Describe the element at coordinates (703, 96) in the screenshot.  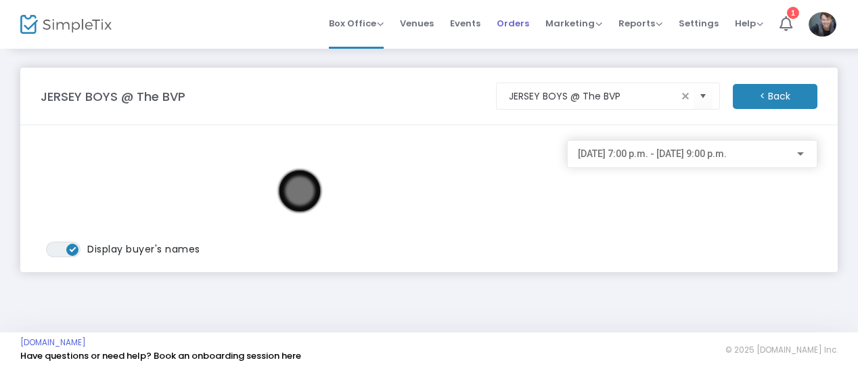
I see `button: Select` at that location.